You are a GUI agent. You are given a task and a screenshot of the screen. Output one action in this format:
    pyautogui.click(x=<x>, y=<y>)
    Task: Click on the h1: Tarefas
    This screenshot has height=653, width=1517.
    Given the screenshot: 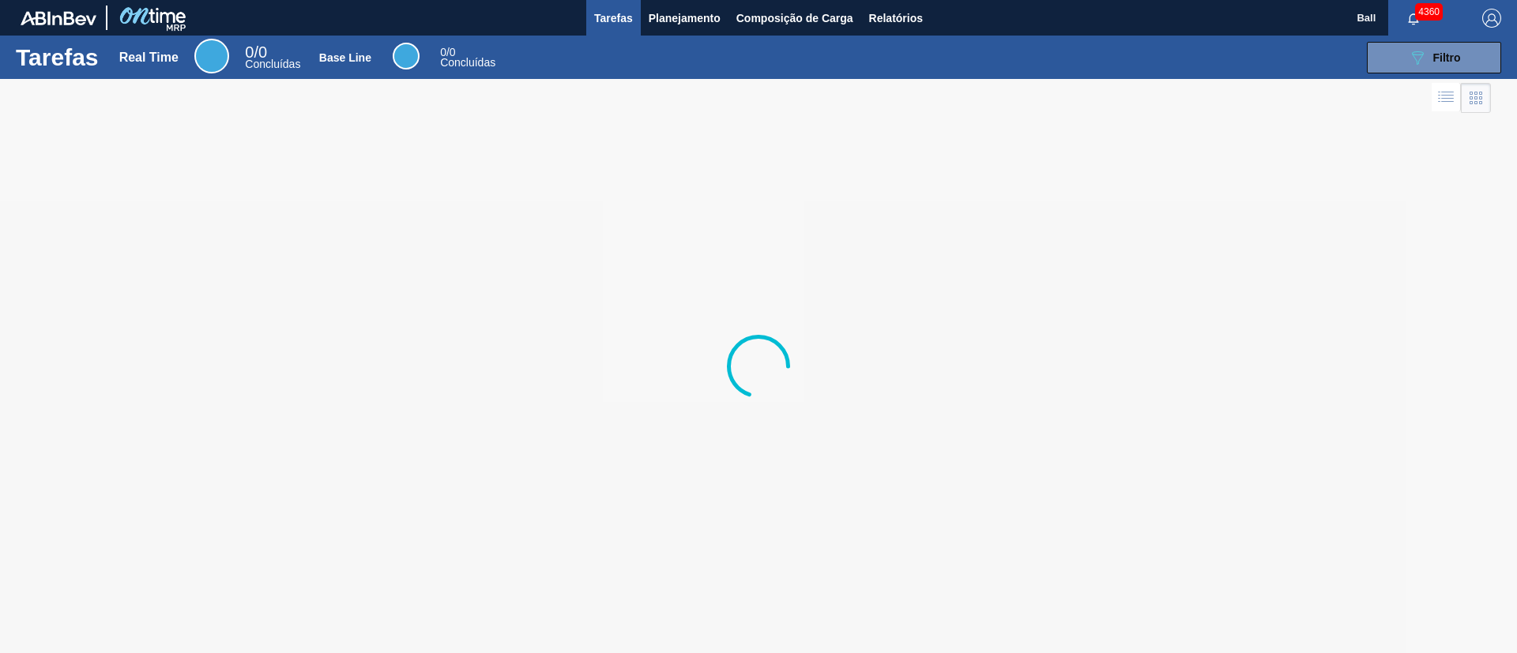 What is the action you would take?
    pyautogui.click(x=57, y=57)
    